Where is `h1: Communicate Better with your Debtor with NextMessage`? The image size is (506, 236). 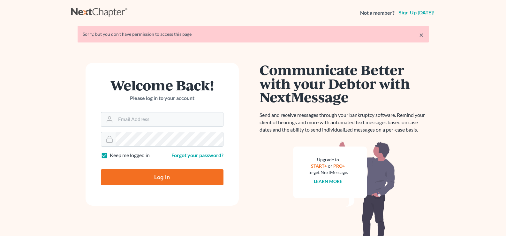 h1: Communicate Better with your Debtor with NextMessage is located at coordinates (344, 83).